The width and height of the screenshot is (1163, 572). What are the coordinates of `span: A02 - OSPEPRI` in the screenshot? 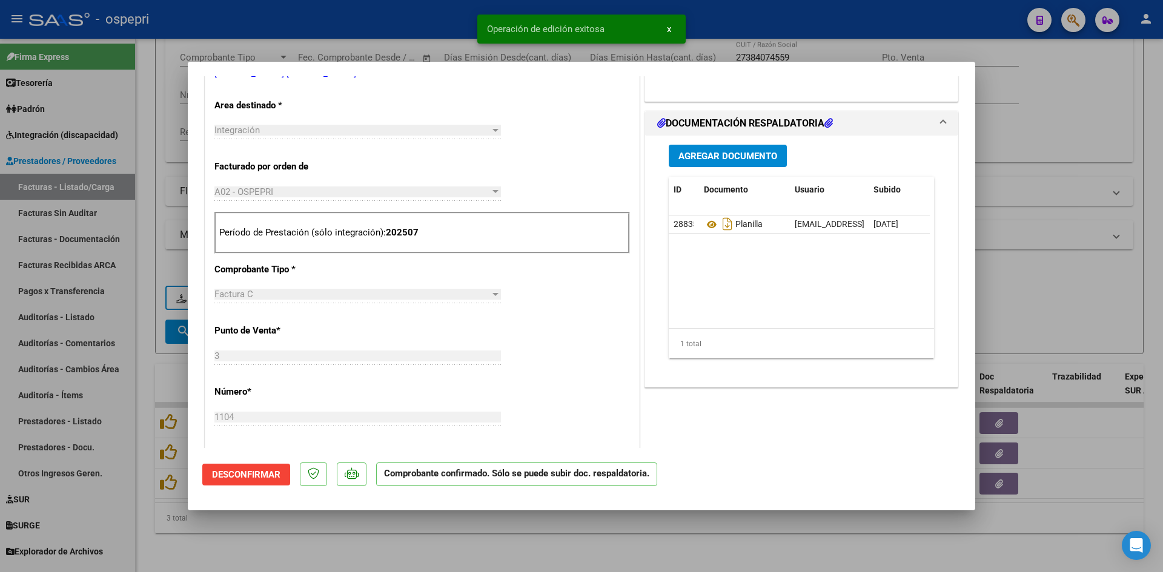 It's located at (243, 192).